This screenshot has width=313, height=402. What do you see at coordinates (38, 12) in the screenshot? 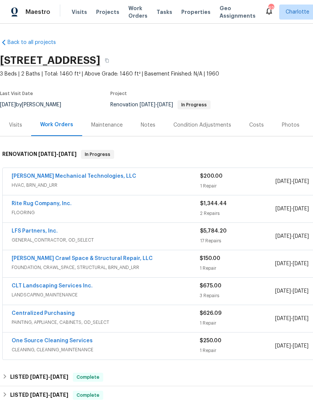
I see `span: Maestro` at bounding box center [38, 12].